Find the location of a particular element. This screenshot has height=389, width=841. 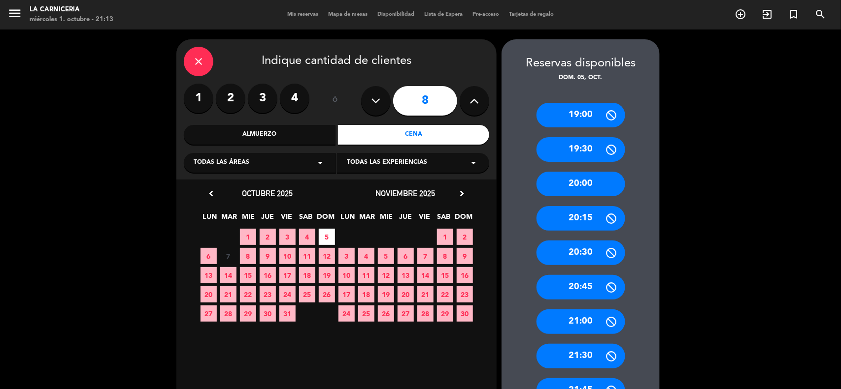

i: menu is located at coordinates (15, 13).